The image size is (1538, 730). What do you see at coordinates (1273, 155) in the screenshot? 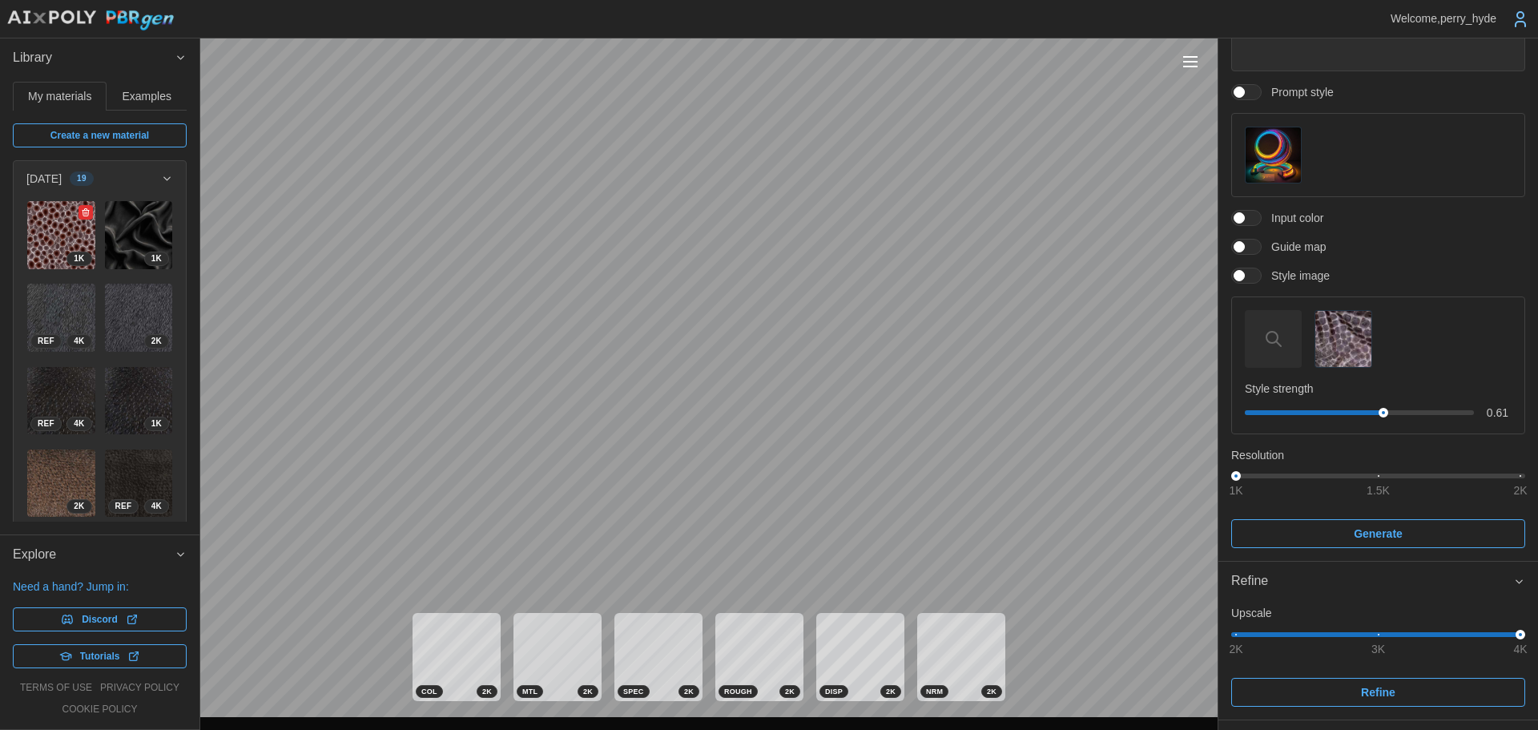
I see `img: Prompt style` at bounding box center [1273, 155].